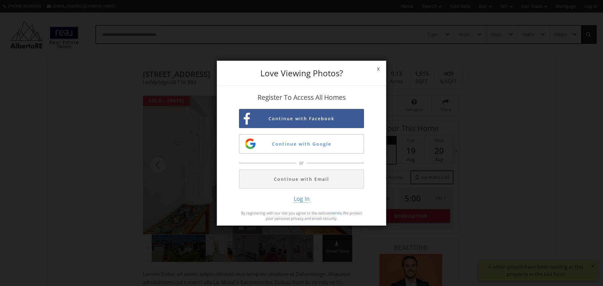 Image resolution: width=603 pixels, height=286 pixels. Describe the element at coordinates (301, 163) in the screenshot. I see `span: or` at that location.